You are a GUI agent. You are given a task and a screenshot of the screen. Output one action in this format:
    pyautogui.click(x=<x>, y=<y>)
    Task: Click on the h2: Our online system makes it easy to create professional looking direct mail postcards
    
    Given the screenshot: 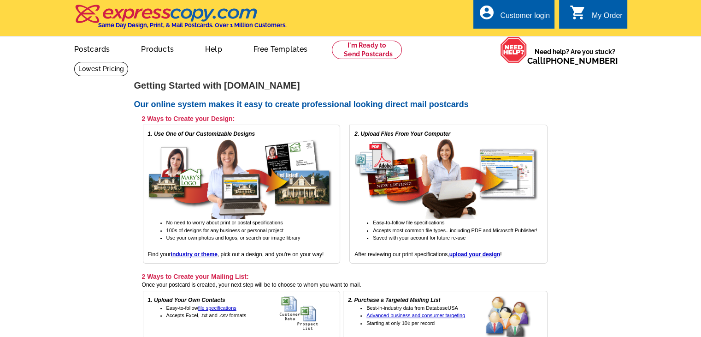 What is the action you would take?
    pyautogui.click(x=351, y=105)
    